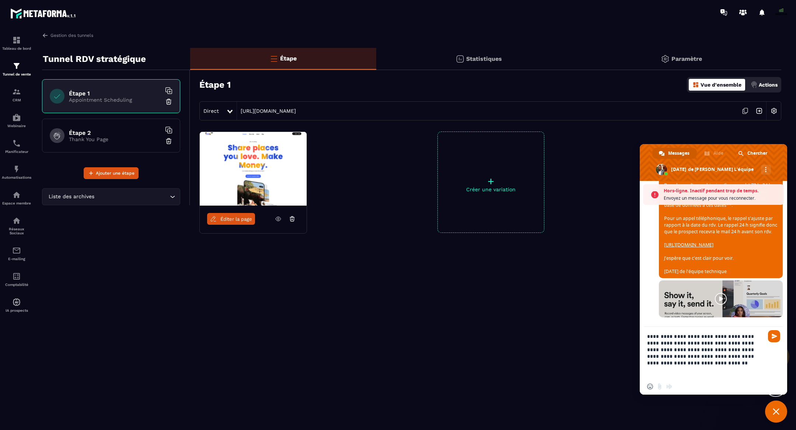 The height and width of the screenshot is (430, 796). I want to click on span: Chercher, so click(758, 153).